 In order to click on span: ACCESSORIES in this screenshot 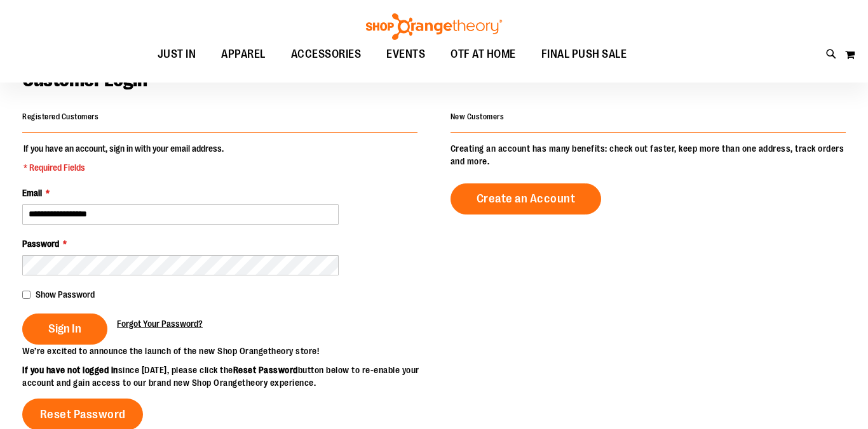, I will do `click(326, 54)`.